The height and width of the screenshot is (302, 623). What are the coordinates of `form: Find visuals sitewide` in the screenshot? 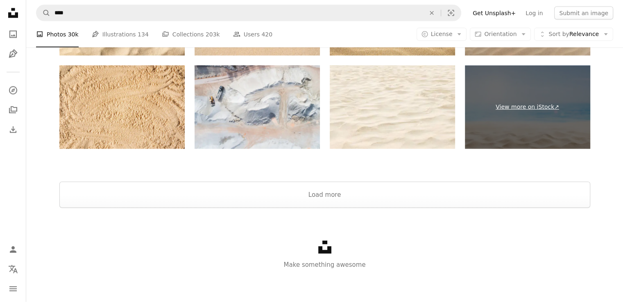 It's located at (249, 13).